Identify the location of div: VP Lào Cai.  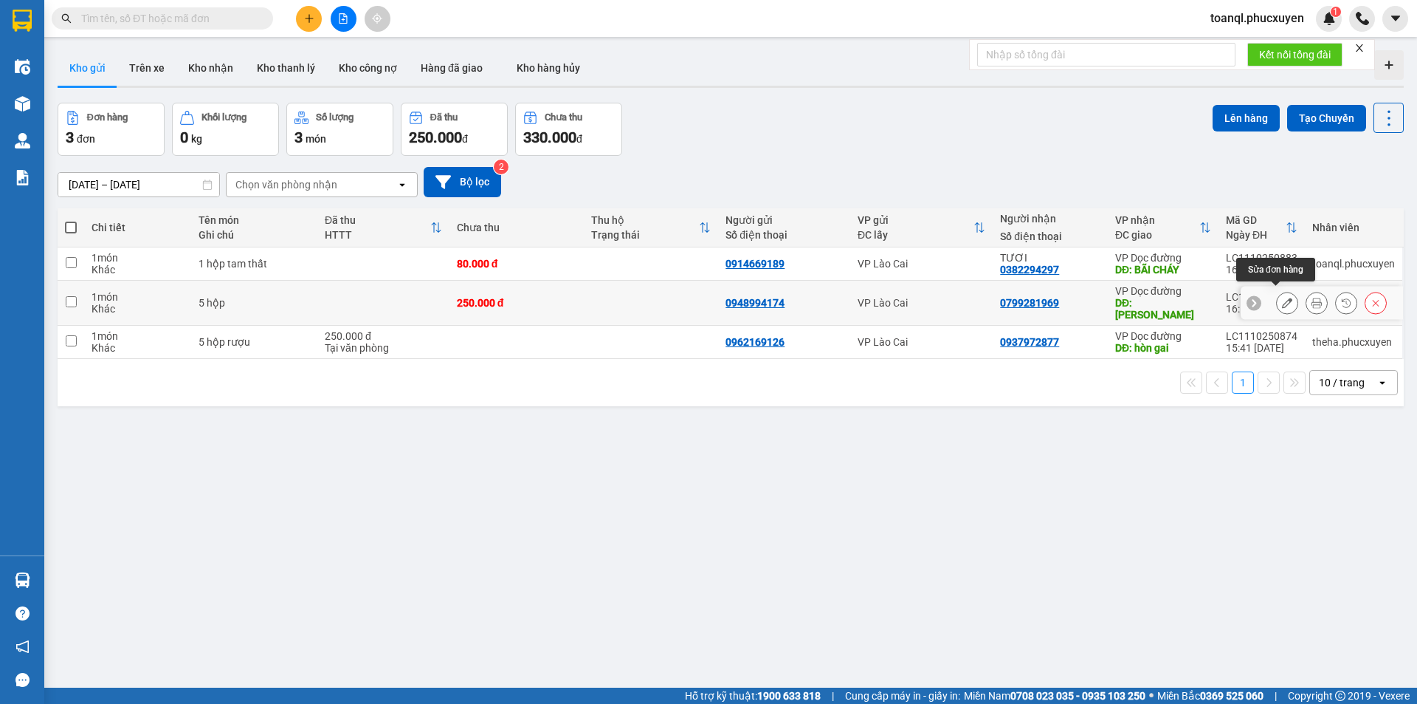
(921, 303).